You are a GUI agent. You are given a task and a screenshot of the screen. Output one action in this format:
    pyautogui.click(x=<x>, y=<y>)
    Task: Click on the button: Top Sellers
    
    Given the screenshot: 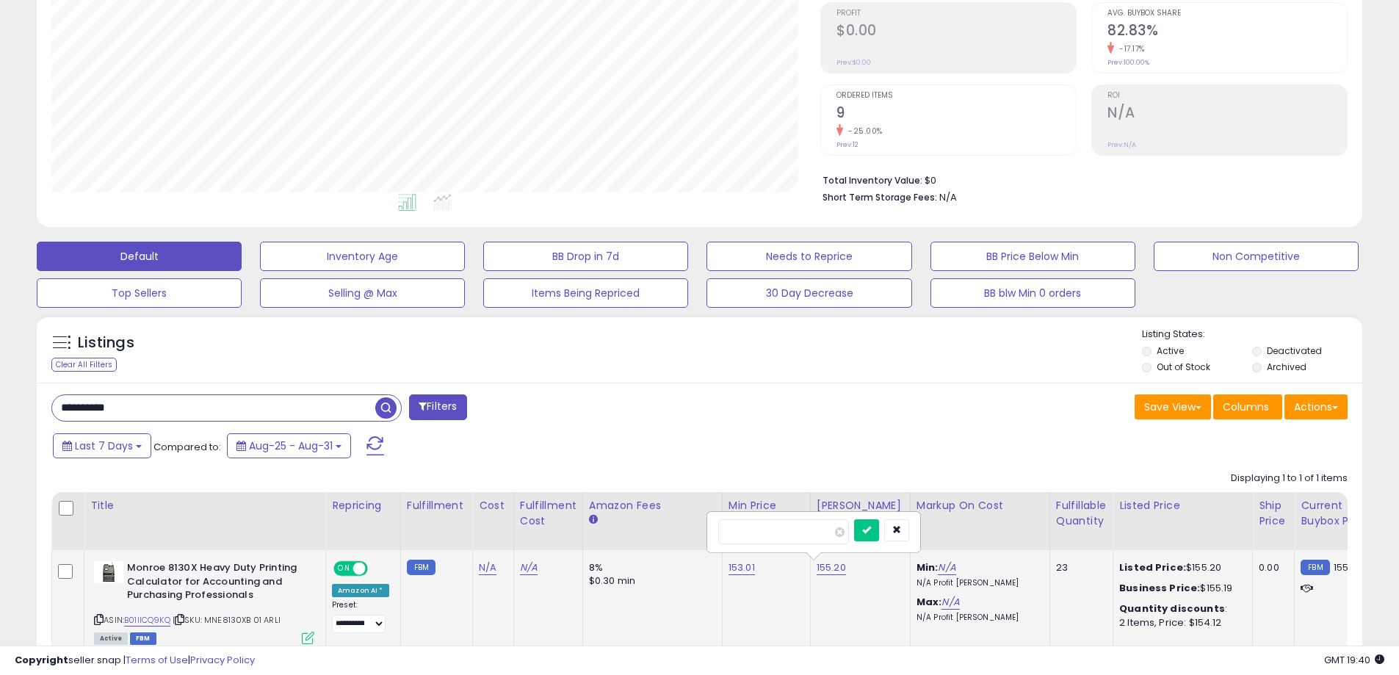 What is the action you would take?
    pyautogui.click(x=139, y=293)
    